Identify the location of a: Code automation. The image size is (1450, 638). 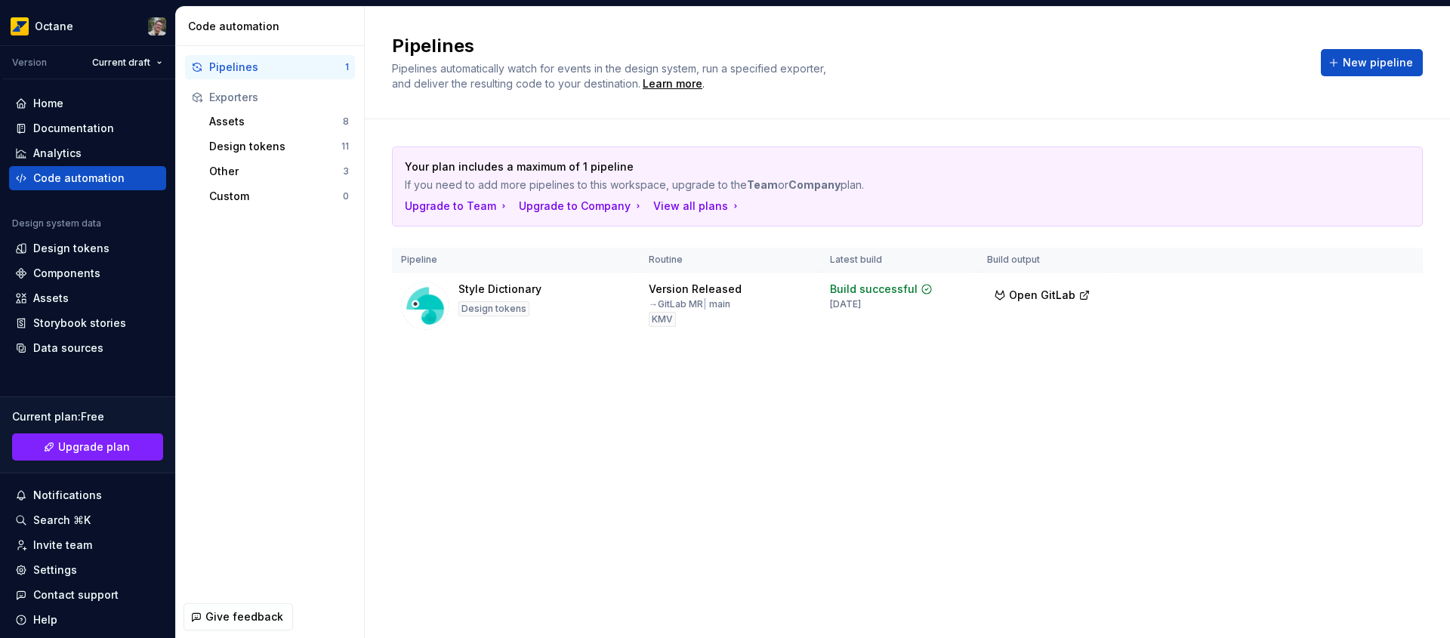
(88, 178).